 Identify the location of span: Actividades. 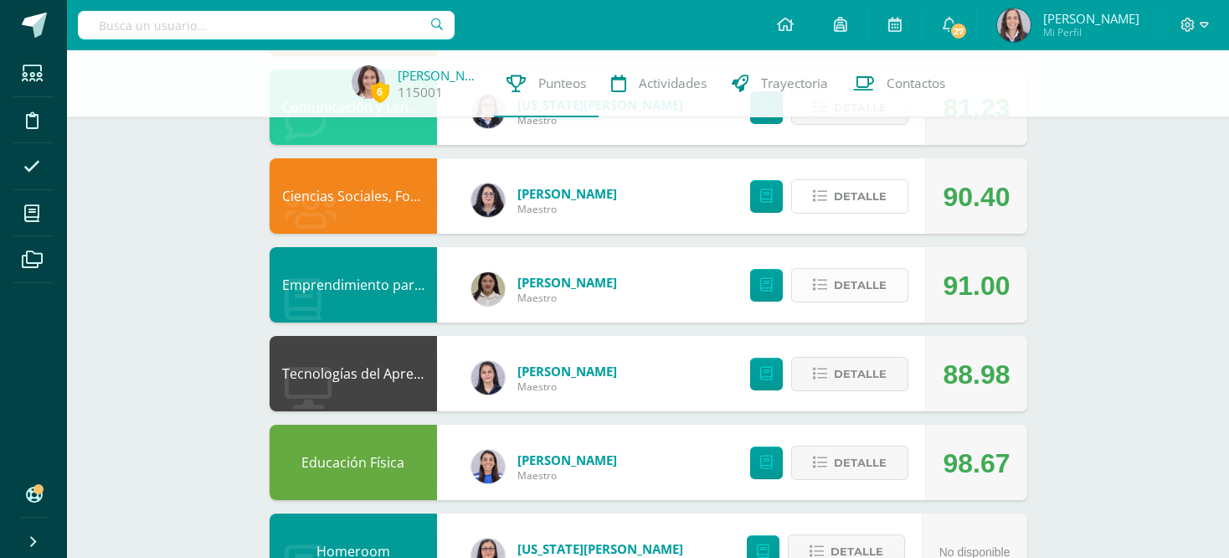
(672, 83).